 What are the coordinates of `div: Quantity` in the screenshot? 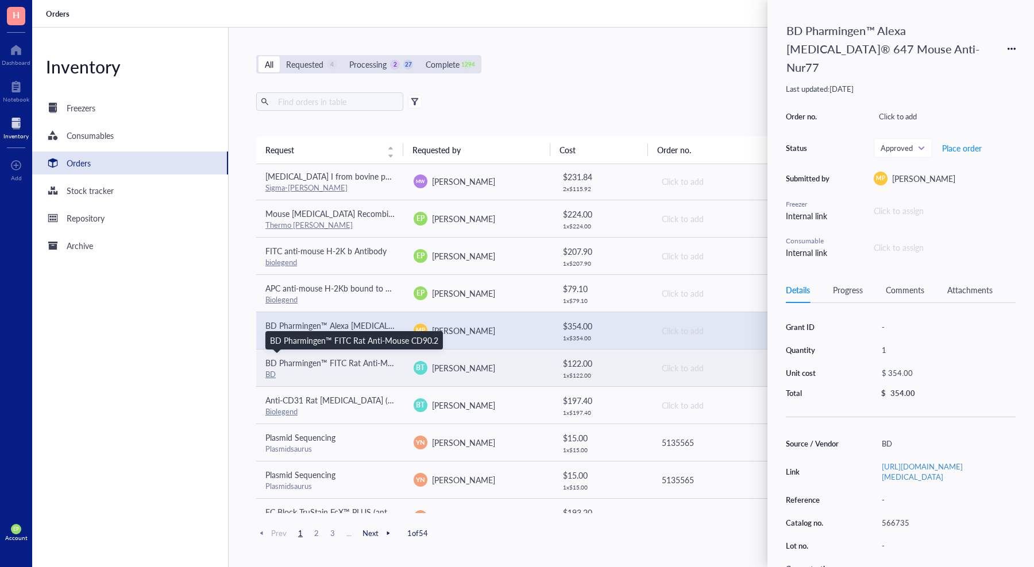 It's located at (815, 350).